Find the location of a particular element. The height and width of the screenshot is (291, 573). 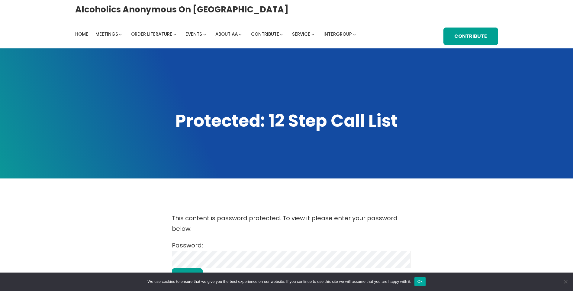

span: We use cookies to ensure that we give you the best experience on our website. If you continue to ... is located at coordinates (279, 281).